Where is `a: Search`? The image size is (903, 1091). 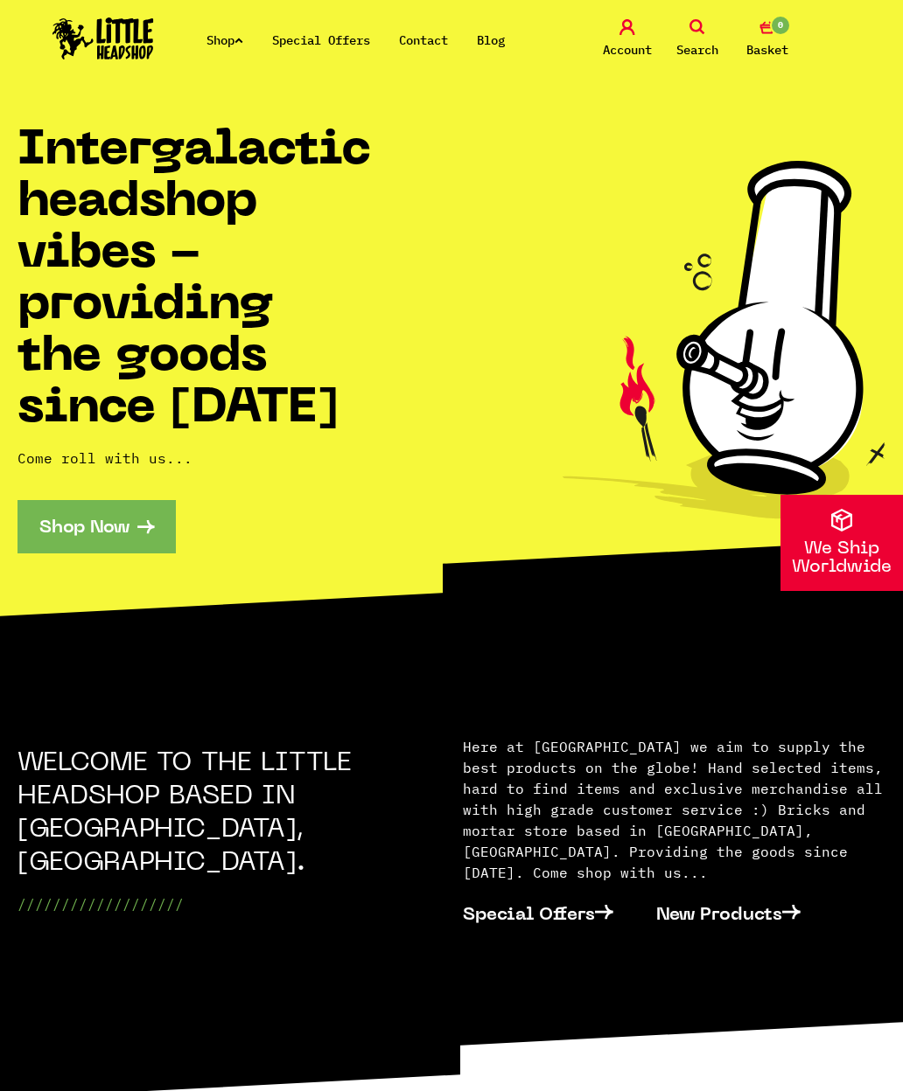
a: Search is located at coordinates (697, 39).